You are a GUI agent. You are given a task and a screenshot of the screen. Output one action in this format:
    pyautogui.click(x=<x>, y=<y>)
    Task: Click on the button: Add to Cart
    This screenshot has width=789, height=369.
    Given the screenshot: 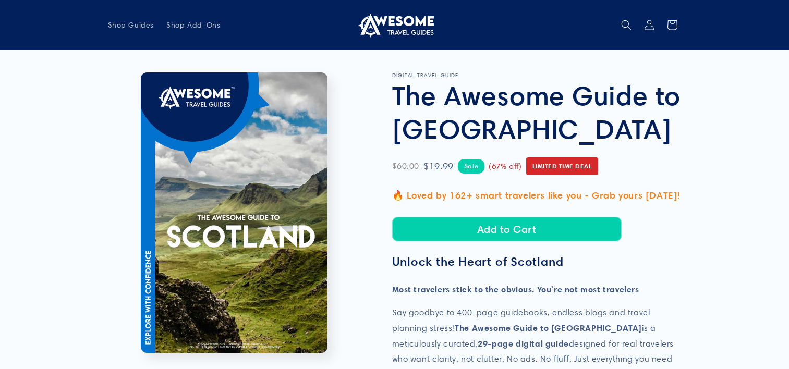 What is the action you would take?
    pyautogui.click(x=507, y=229)
    